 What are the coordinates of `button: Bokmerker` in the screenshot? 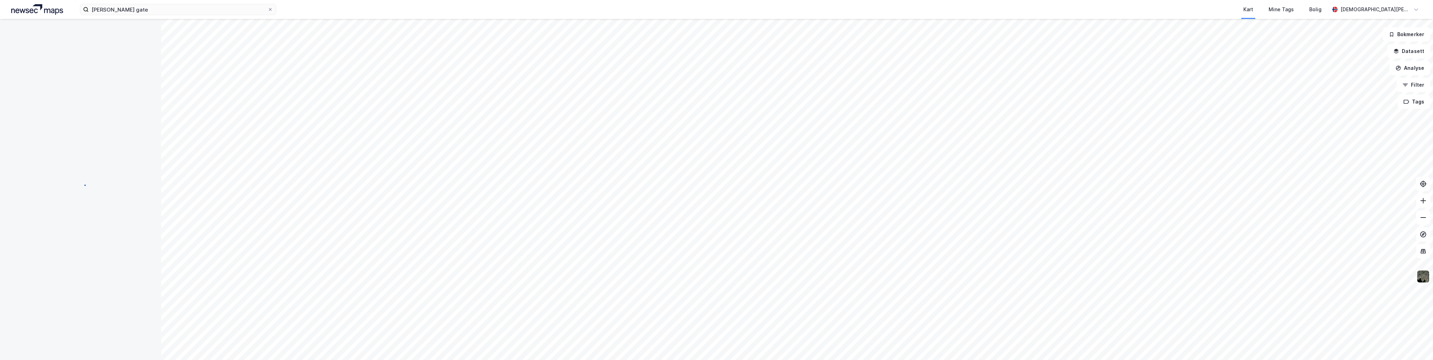 It's located at (1406, 34).